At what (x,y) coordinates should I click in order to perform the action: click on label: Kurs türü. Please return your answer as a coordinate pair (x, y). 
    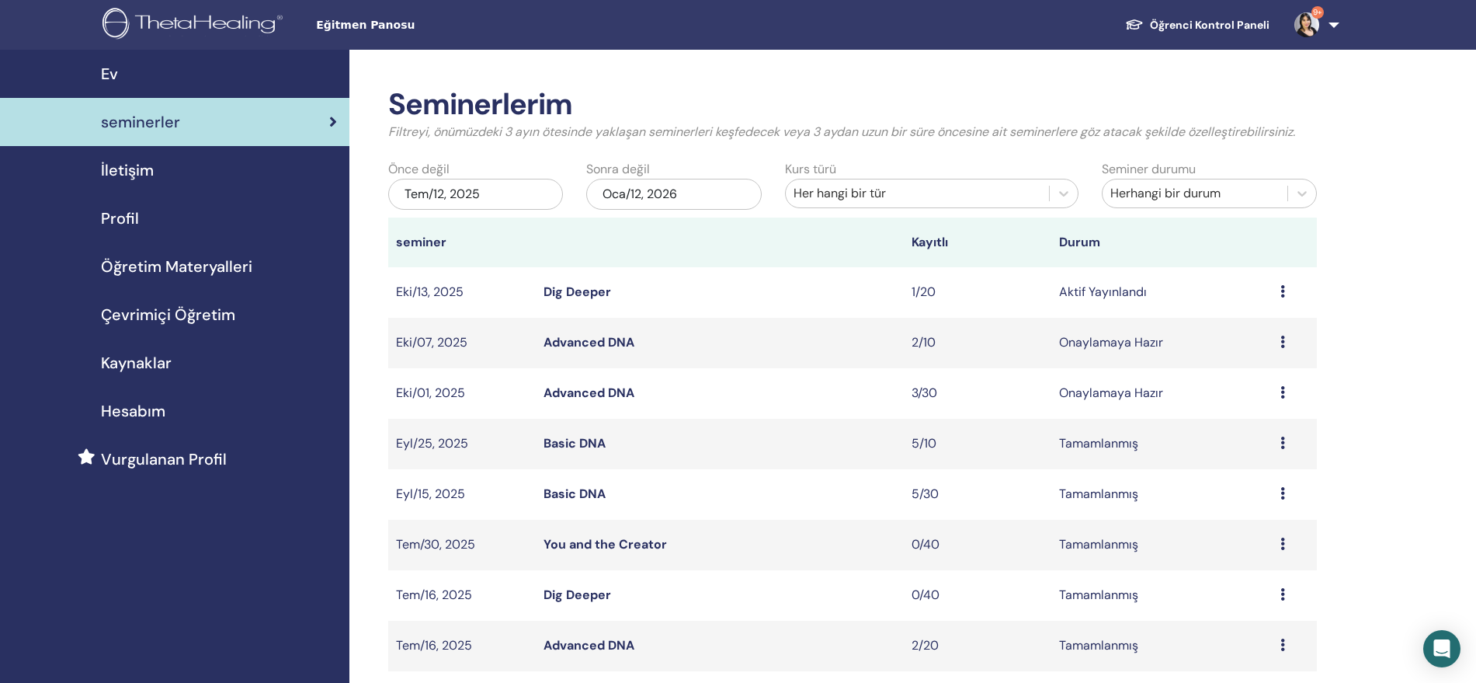
    Looking at the image, I should click on (811, 169).